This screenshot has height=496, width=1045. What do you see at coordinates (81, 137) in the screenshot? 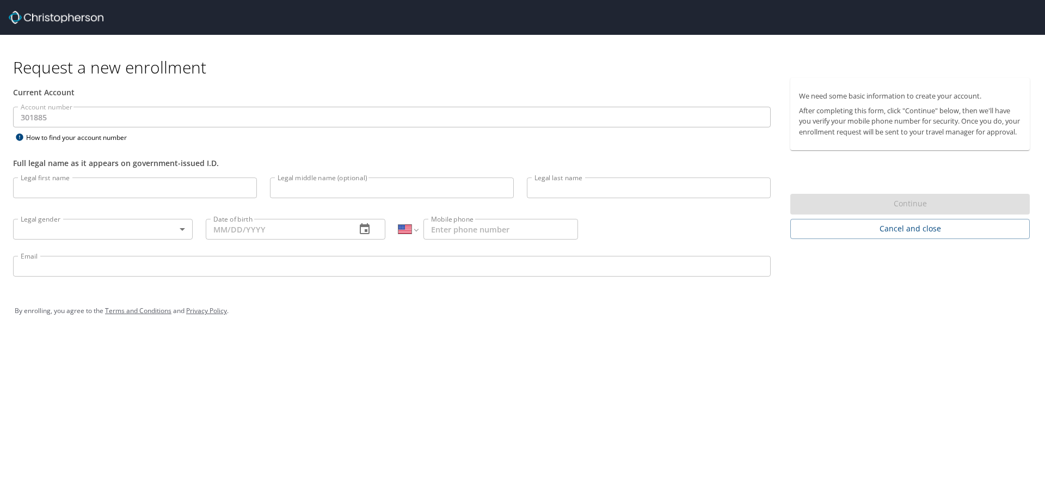
I see `div: How to find your account number` at bounding box center [81, 137].